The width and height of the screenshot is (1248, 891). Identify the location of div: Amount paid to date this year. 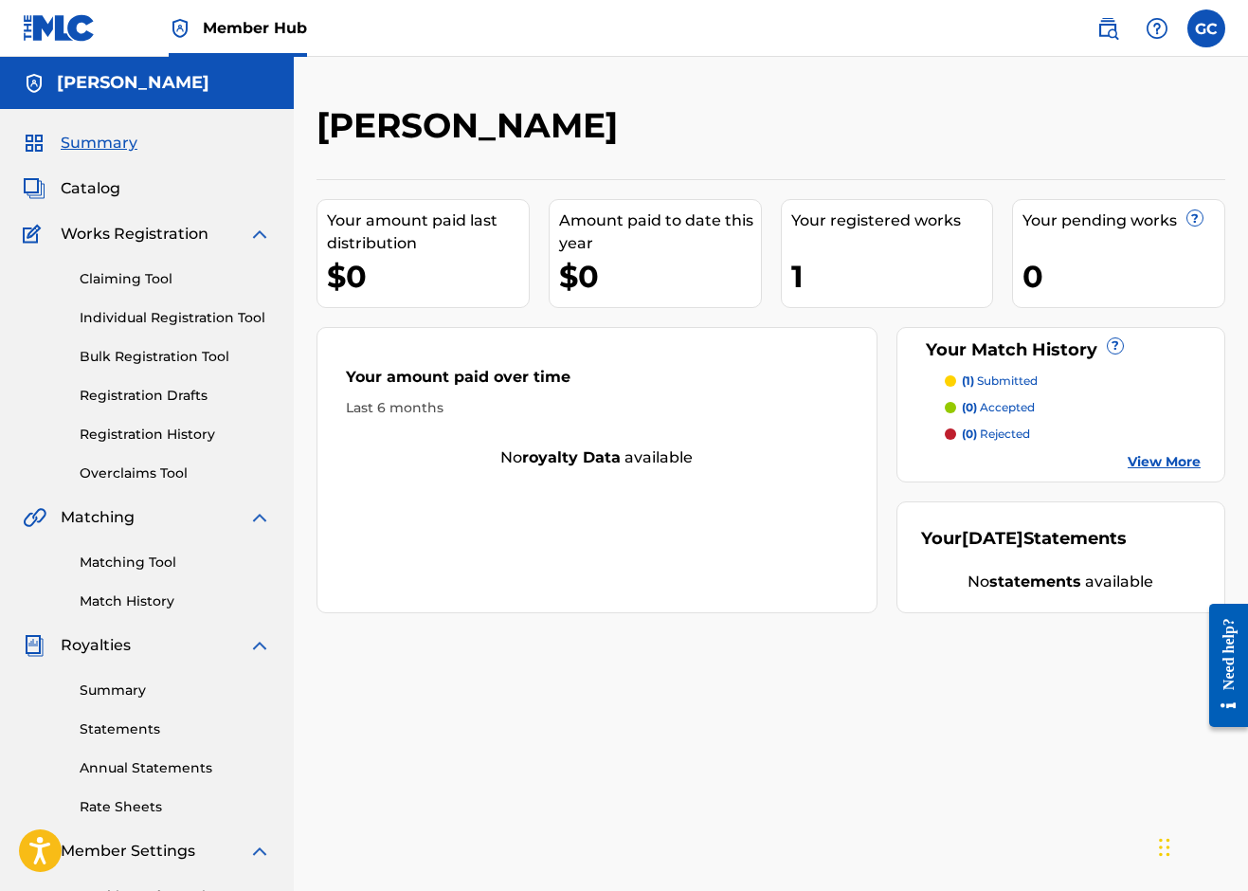
(660, 232).